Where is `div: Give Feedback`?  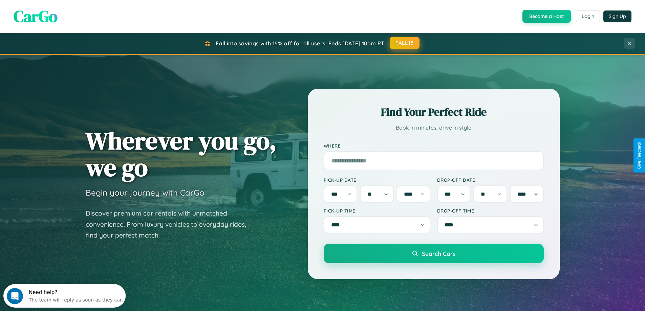 div: Give Feedback is located at coordinates (639, 155).